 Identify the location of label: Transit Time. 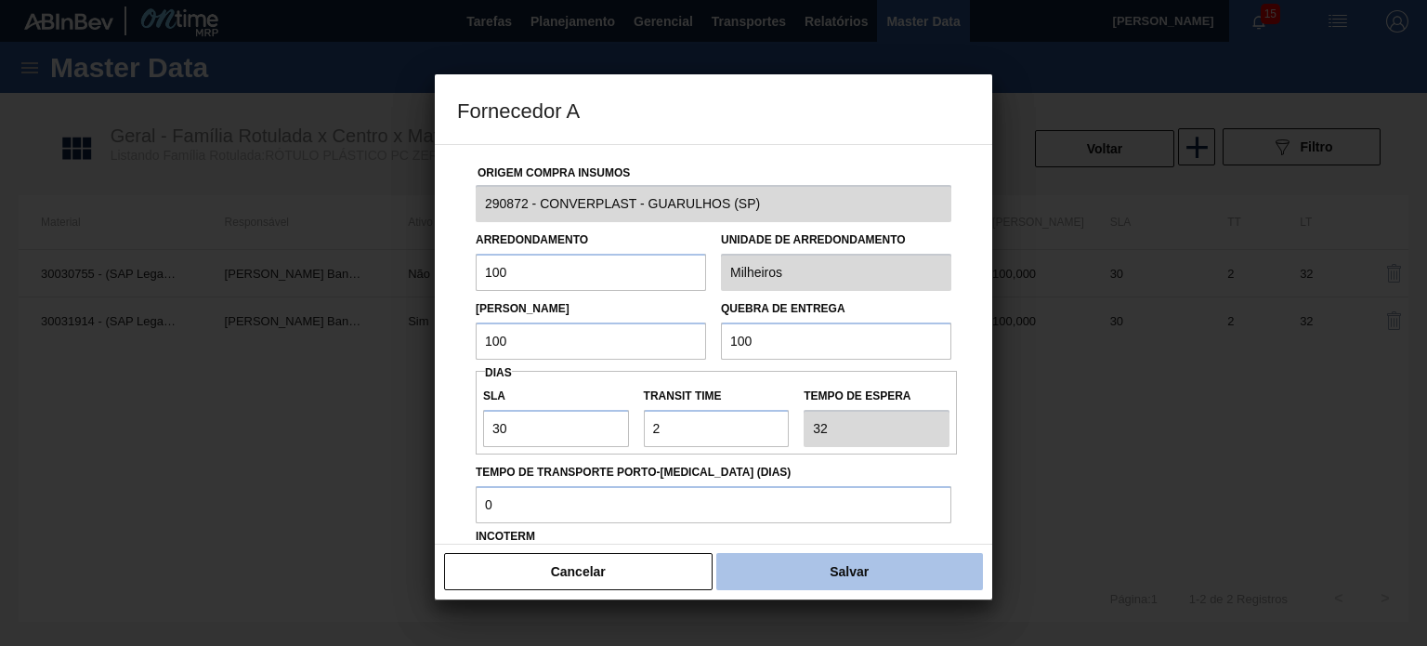
(716, 396).